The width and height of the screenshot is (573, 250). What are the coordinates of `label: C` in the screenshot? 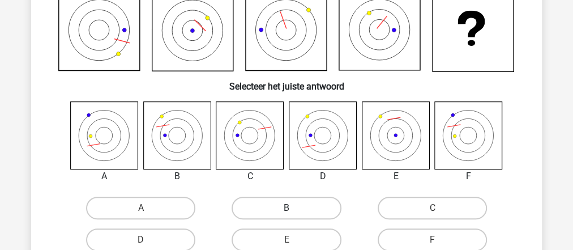 It's located at (432, 208).